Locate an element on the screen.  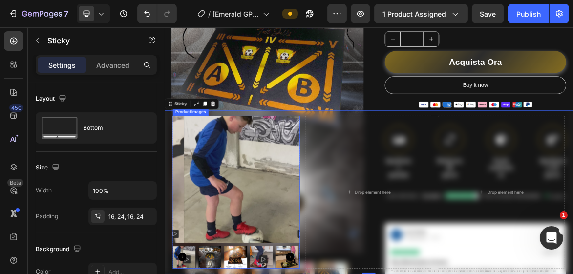
p: Advanced is located at coordinates (113, 65).